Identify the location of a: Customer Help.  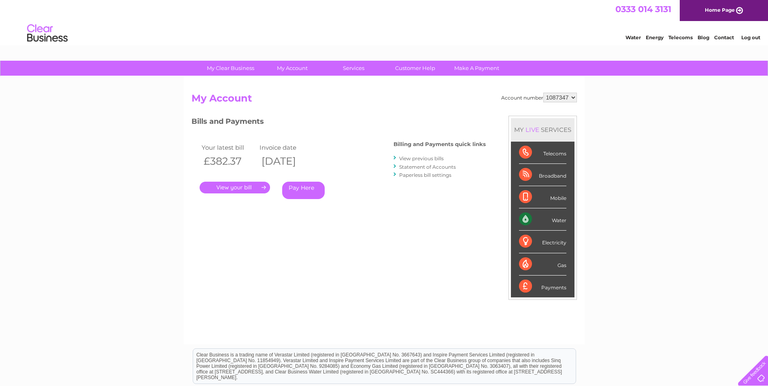
(415, 68).